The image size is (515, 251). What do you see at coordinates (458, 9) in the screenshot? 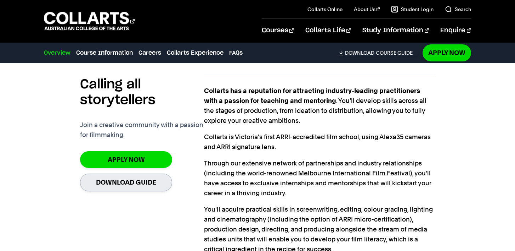
I see `a: Search` at bounding box center [458, 9].